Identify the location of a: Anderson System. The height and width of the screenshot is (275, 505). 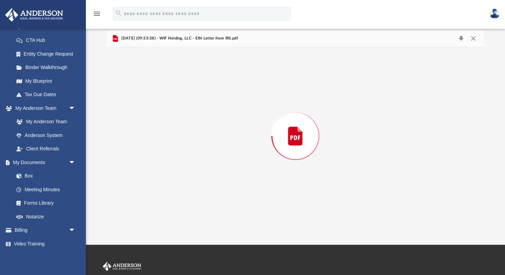
(46, 135).